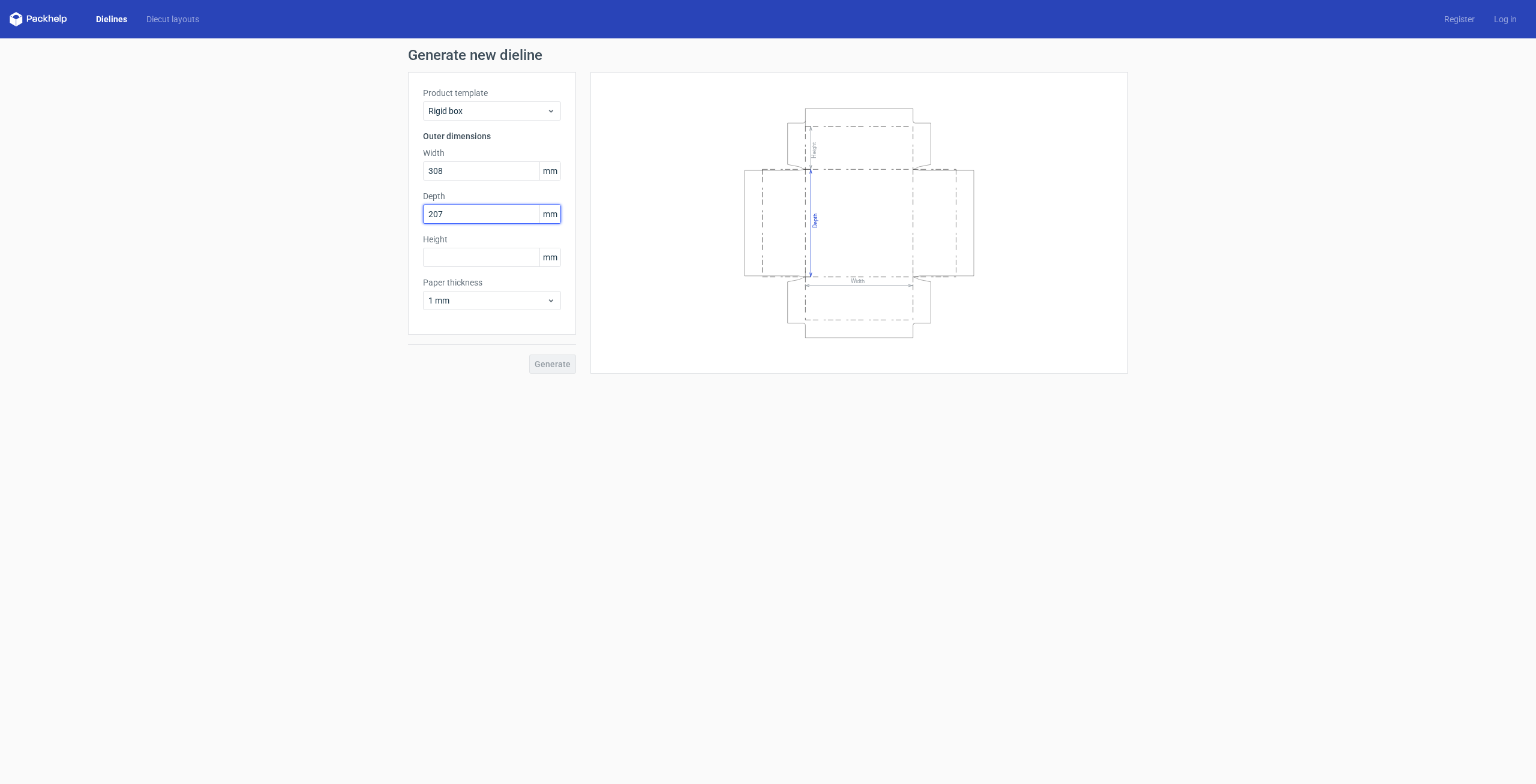 This screenshot has width=1536, height=784. What do you see at coordinates (1459, 19) in the screenshot?
I see `a: Register` at bounding box center [1459, 19].